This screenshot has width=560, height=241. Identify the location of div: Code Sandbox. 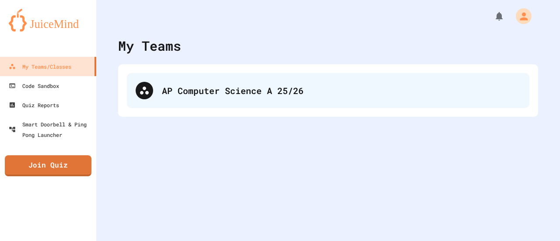
(34, 86).